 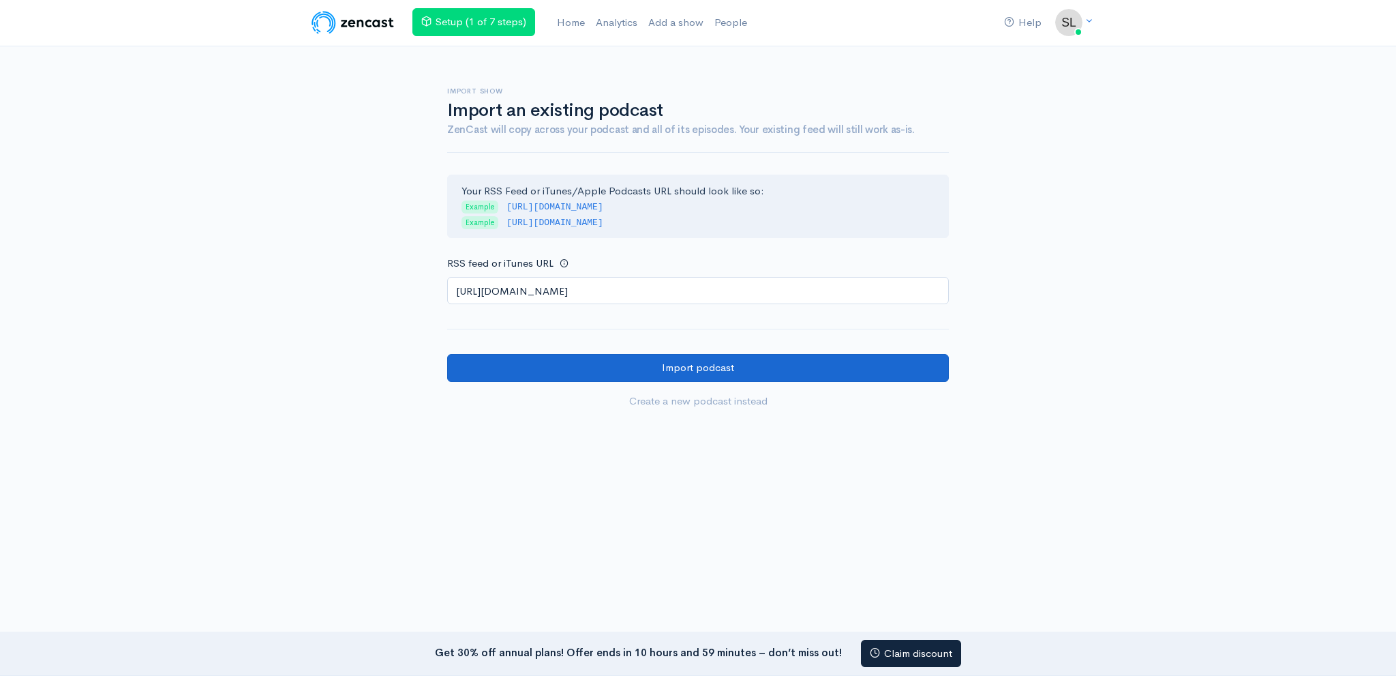 What do you see at coordinates (698, 110) in the screenshot?
I see `h1: Import an existing podcast` at bounding box center [698, 110].